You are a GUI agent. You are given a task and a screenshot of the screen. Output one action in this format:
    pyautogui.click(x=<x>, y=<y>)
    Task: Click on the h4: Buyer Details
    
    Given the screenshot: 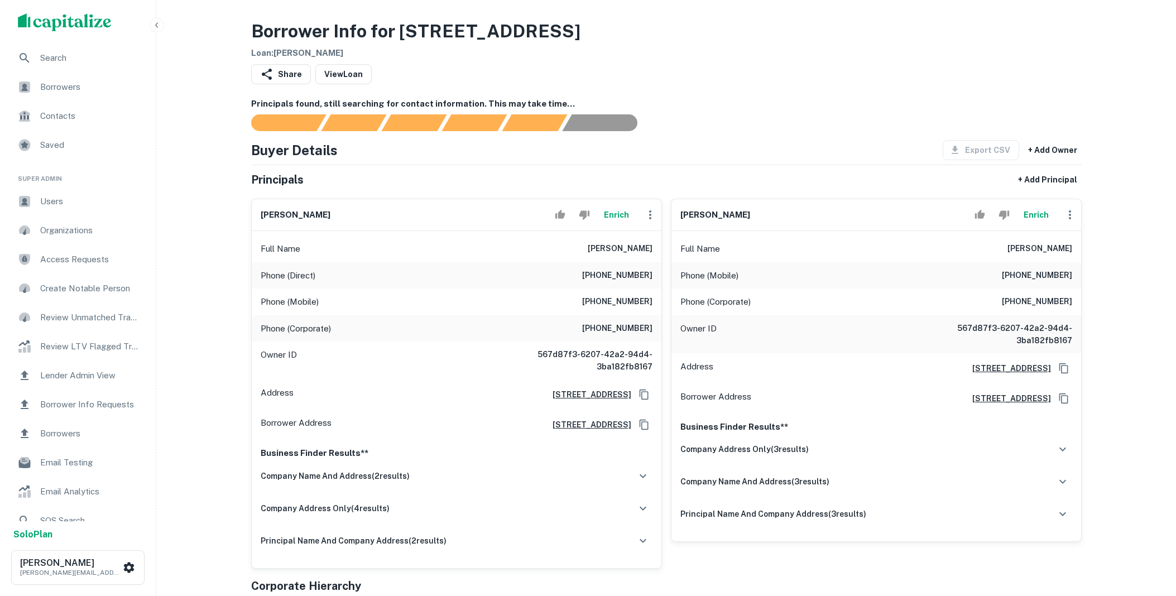 What is the action you would take?
    pyautogui.click(x=294, y=150)
    